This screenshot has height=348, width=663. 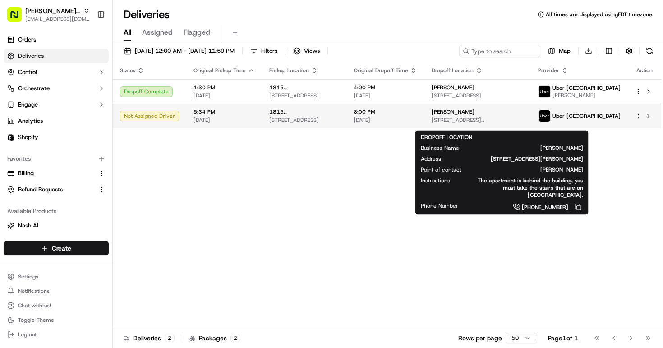 I want to click on span: Original Pickup Time, so click(x=220, y=70).